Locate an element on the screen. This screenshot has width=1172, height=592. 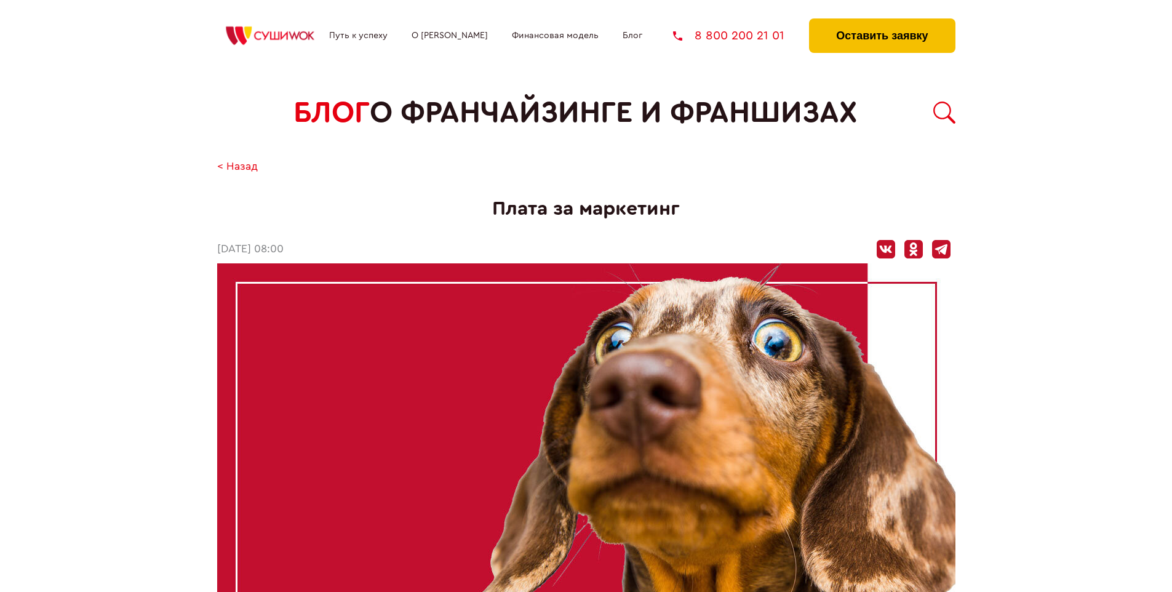
a: < Назад is located at coordinates (238, 167).